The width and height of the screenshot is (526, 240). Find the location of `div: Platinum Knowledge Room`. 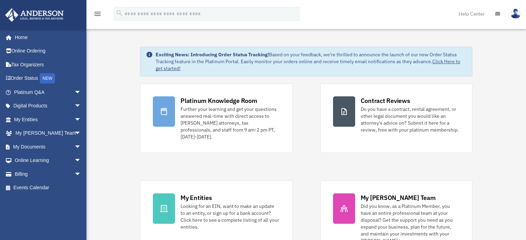

div: Platinum Knowledge Room is located at coordinates (219, 101).